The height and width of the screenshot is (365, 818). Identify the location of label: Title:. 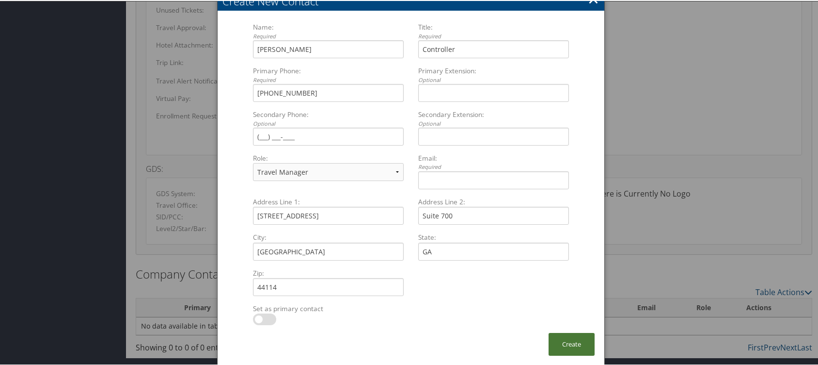
(494, 30).